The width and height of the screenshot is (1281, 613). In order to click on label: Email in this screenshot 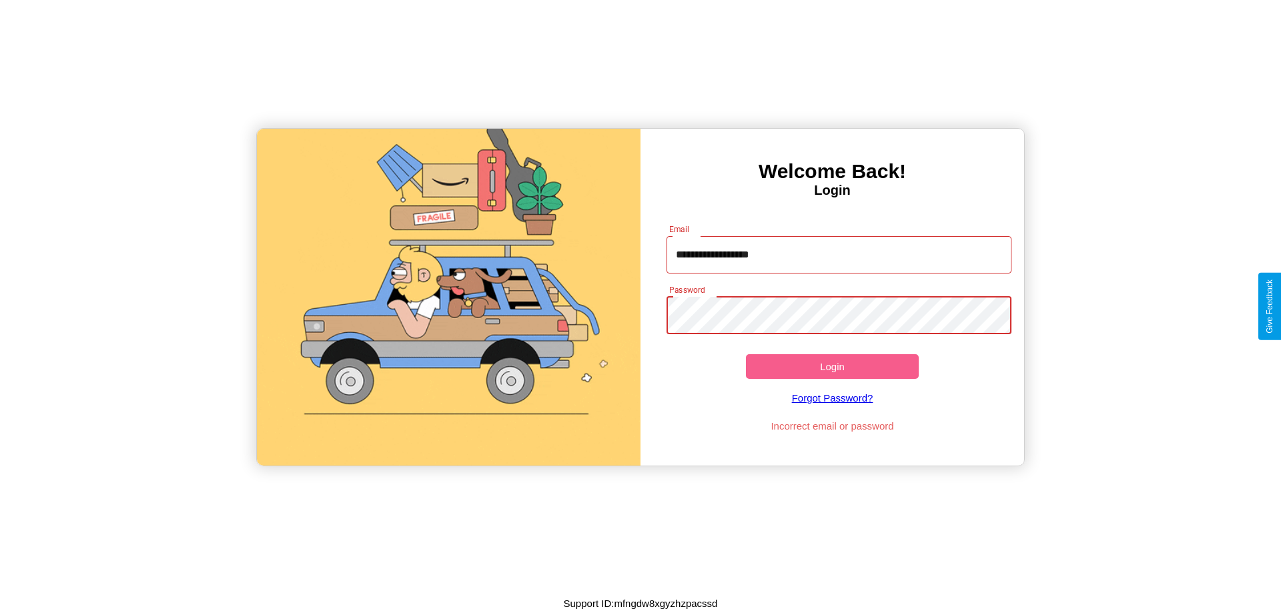, I will do `click(679, 229)`.